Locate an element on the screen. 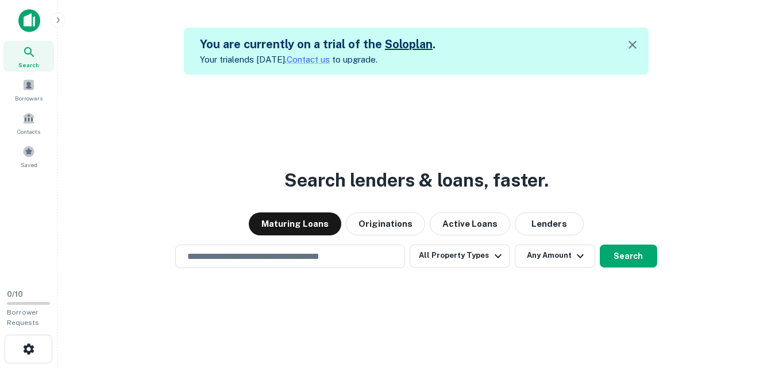 This screenshot has height=368, width=775. button: Maturing Loans is located at coordinates (295, 224).